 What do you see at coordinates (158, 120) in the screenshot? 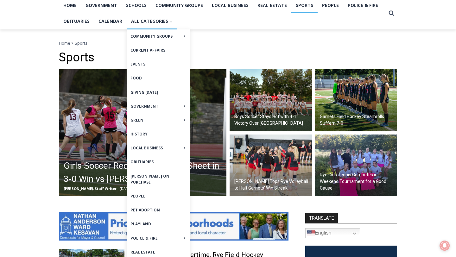
I see `button: Child menu of Green` at bounding box center [158, 120].